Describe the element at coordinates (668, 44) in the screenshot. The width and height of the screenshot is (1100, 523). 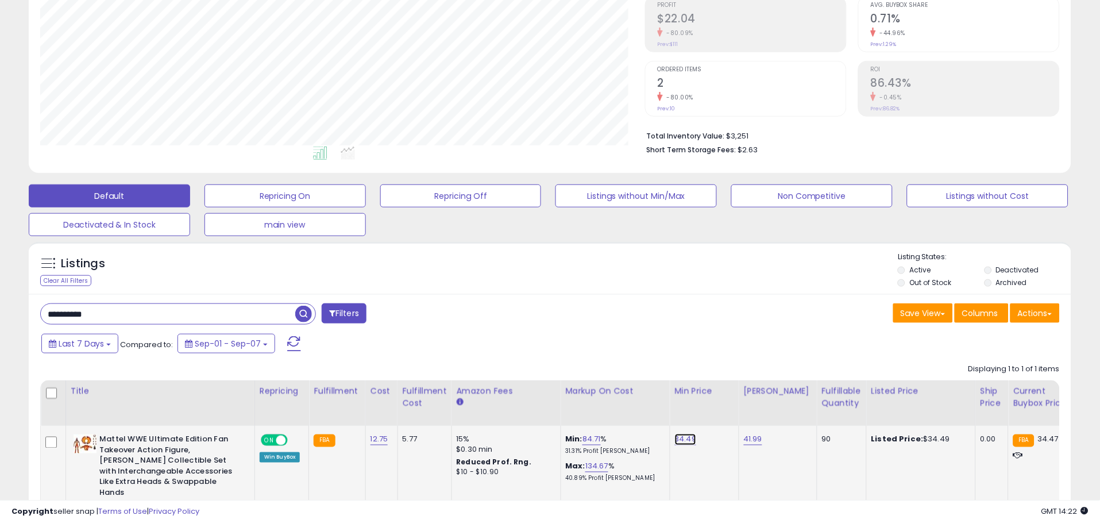
I see `small: Prev: $111` at that location.